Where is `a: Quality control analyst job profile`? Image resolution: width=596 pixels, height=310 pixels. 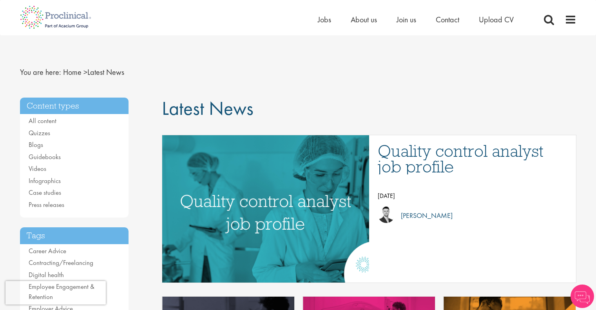
a: Quality control analyst job profile is located at coordinates (473, 159).